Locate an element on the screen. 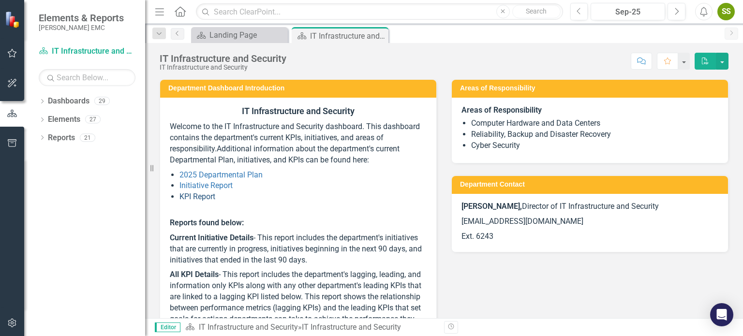 The image size is (743, 336). a: Elements is located at coordinates (64, 119).